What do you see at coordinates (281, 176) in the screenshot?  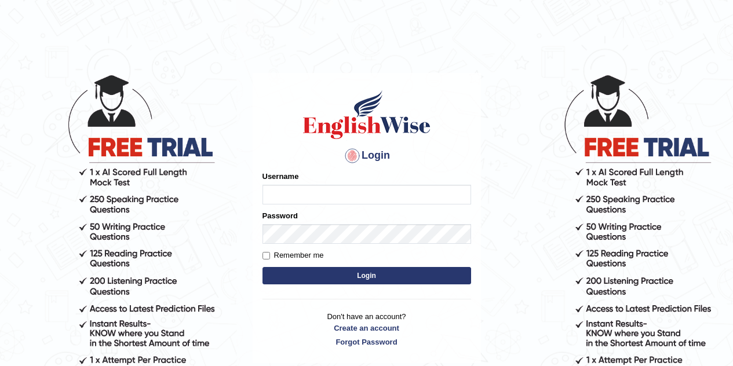 I see `label: Username` at bounding box center [281, 176].